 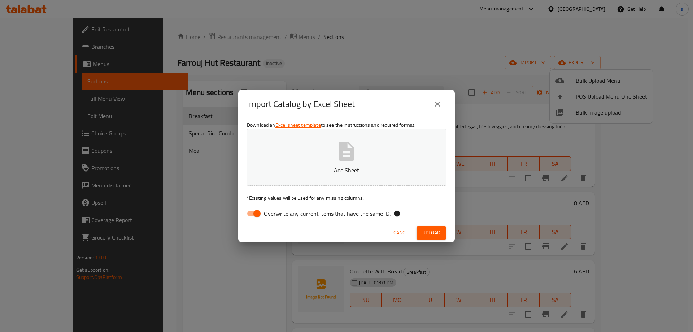 I want to click on h2: Import Catalog by Excel Sheet, so click(x=301, y=104).